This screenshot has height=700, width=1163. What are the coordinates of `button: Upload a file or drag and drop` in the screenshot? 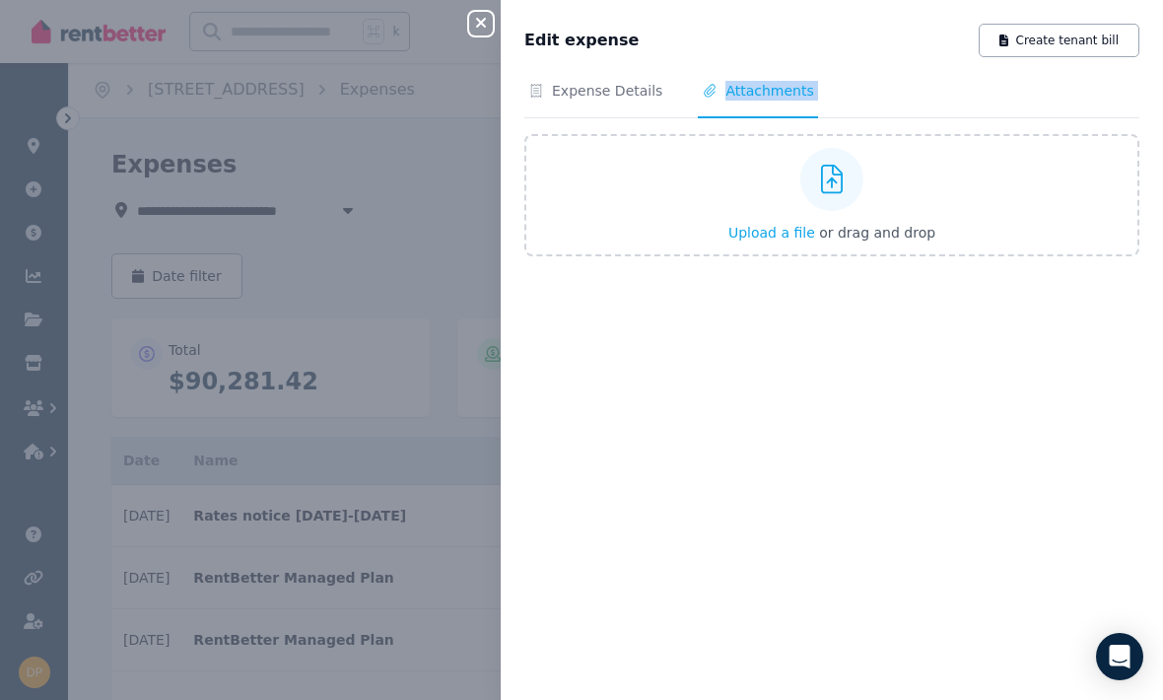 It's located at (832, 233).